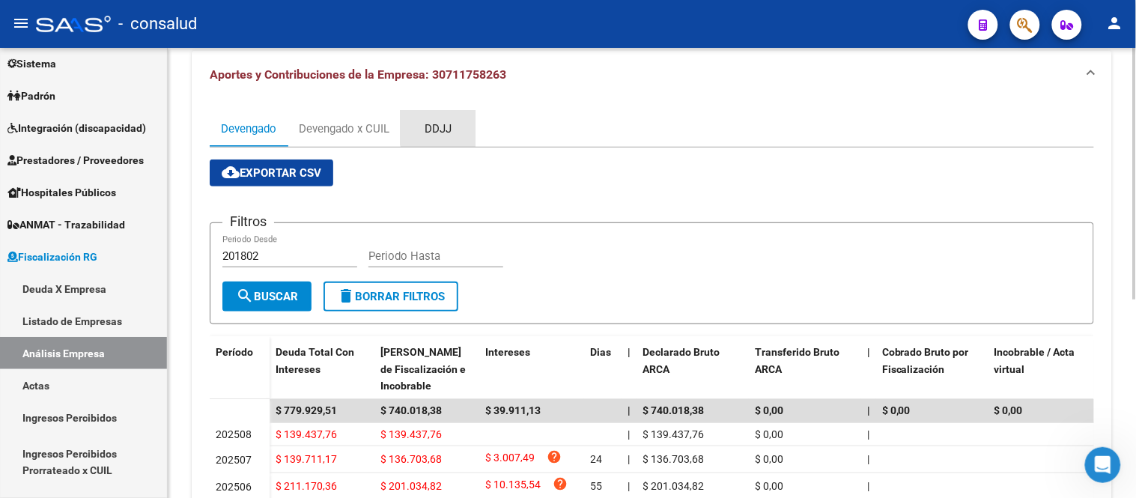  What do you see at coordinates (391, 296) in the screenshot?
I see `span: Borrar Filtros` at bounding box center [391, 296].